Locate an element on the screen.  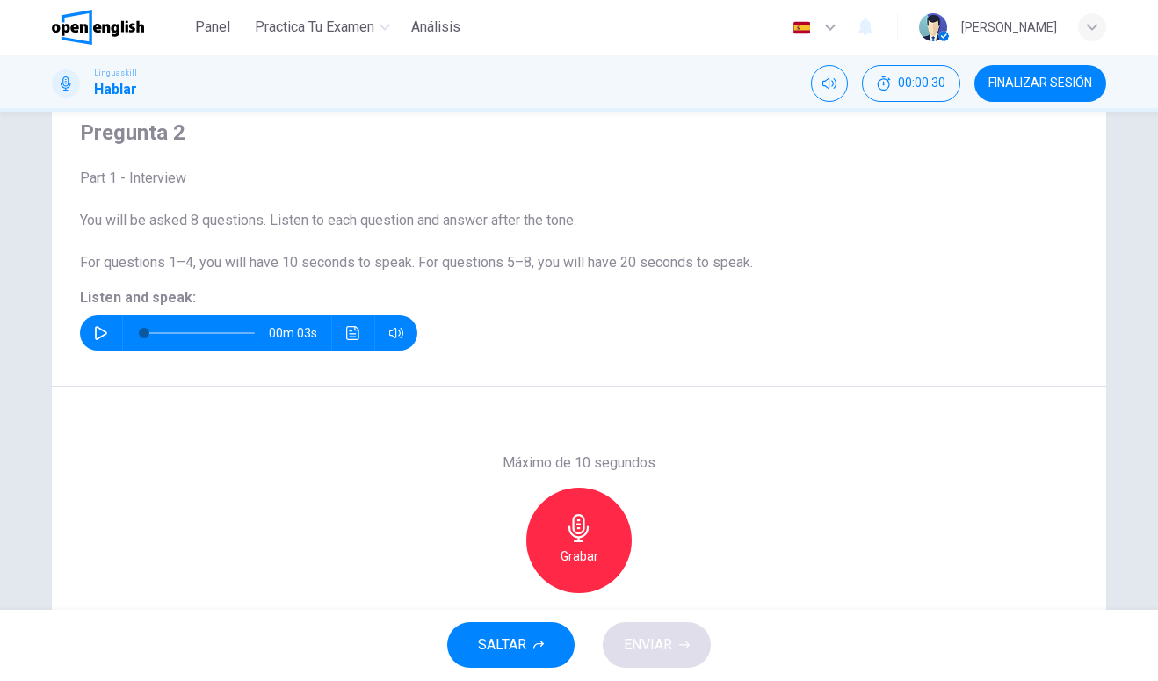
button: Practica tu examen is located at coordinates (323, 28).